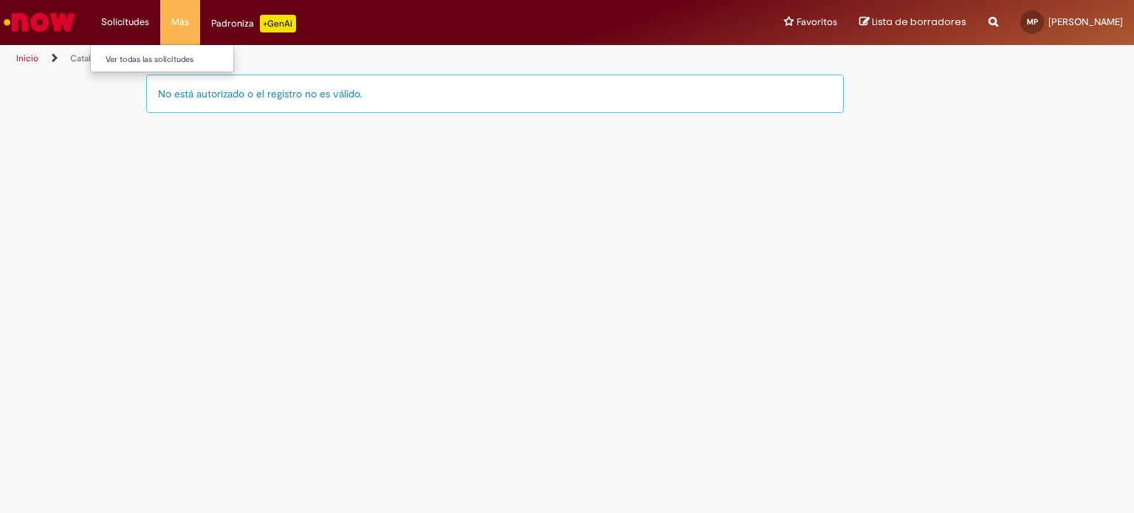  Describe the element at coordinates (180, 22) in the screenshot. I see `span: Más` at that location.